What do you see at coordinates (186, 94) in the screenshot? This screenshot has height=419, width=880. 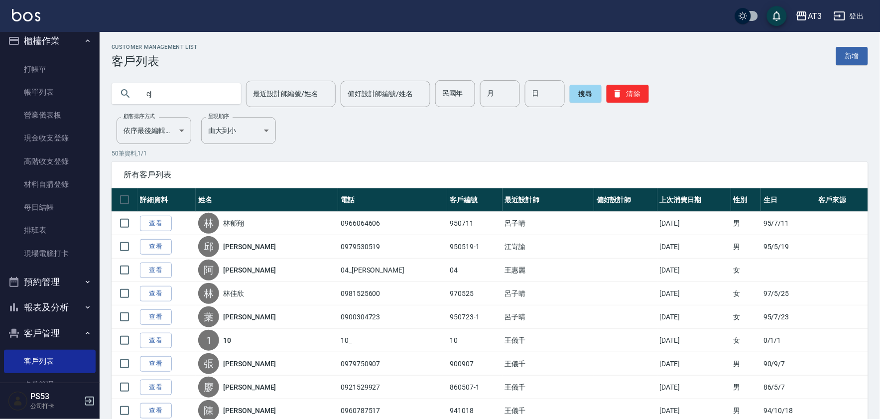 I see `input: 搜尋關鍵字` at bounding box center [186, 94].